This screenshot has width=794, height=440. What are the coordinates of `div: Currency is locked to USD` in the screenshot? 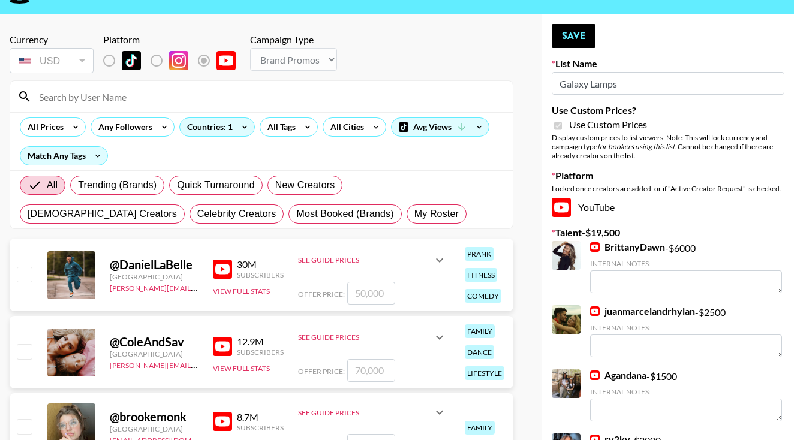 It's located at (52, 61).